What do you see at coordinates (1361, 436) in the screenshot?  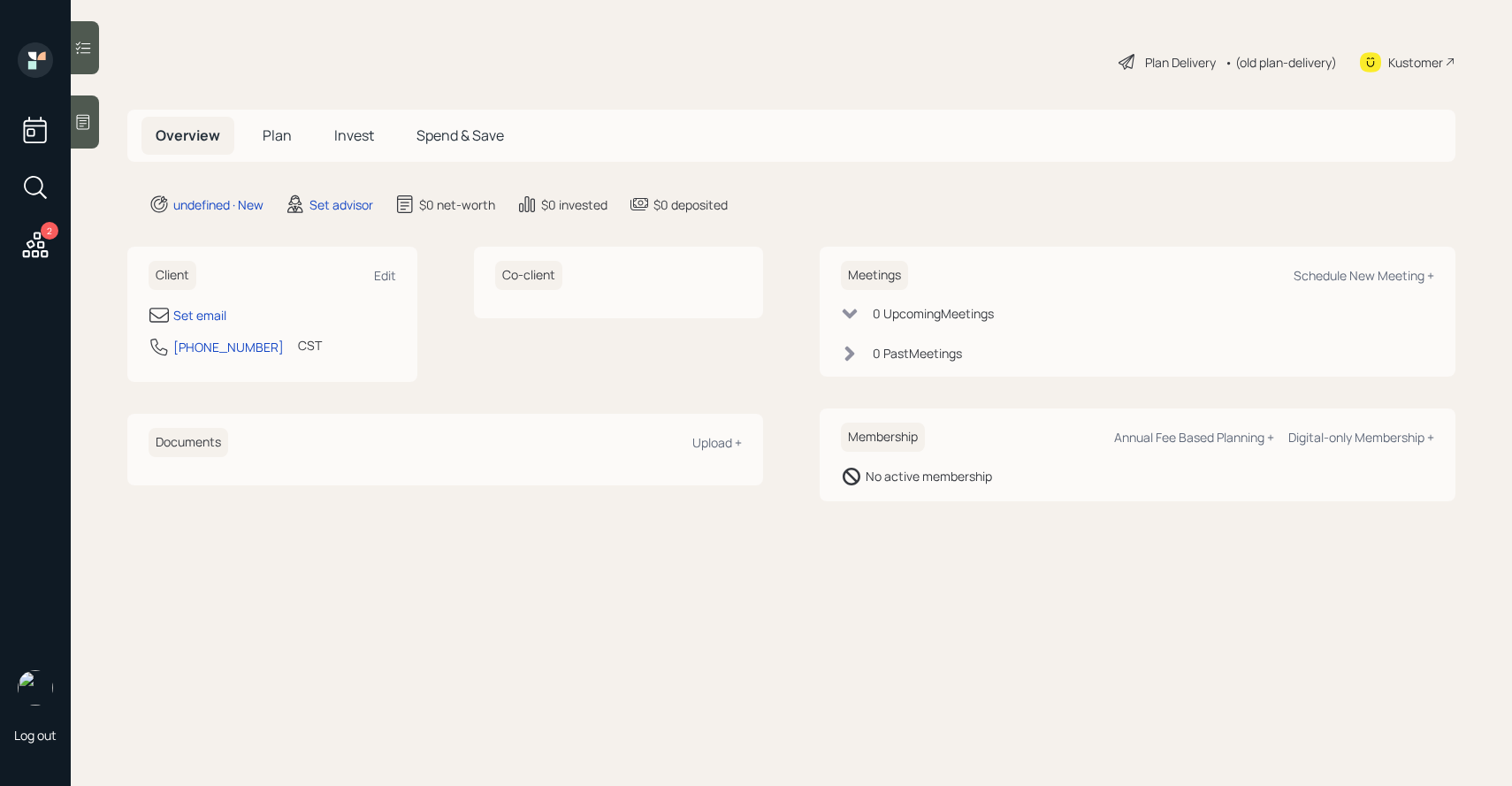 I see `div: Digital-only Membership +` at bounding box center [1361, 436].